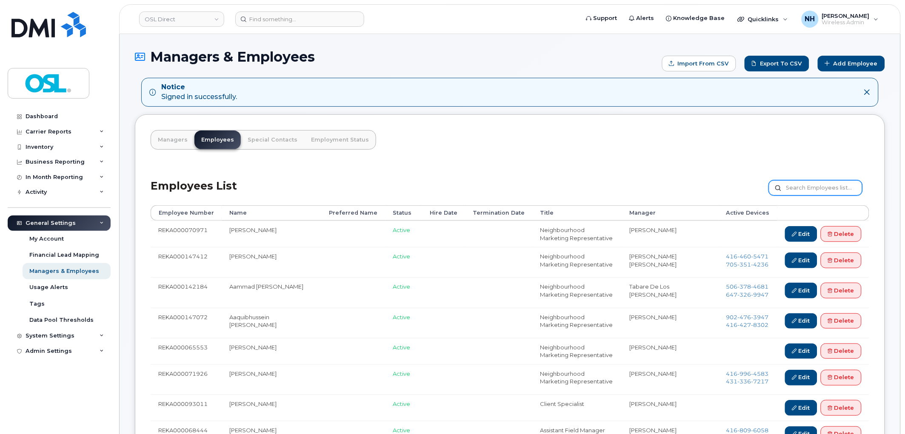  I want to click on span: 460, so click(744, 256).